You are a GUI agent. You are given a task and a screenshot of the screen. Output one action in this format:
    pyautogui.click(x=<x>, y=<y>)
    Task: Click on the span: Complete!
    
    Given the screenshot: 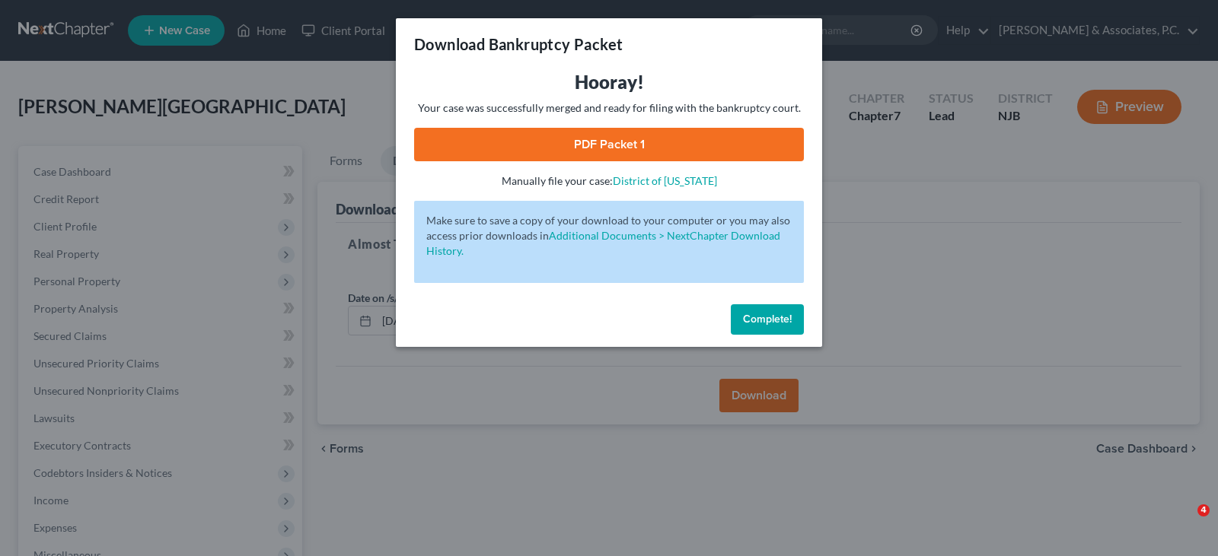 What is the action you would take?
    pyautogui.click(x=767, y=319)
    